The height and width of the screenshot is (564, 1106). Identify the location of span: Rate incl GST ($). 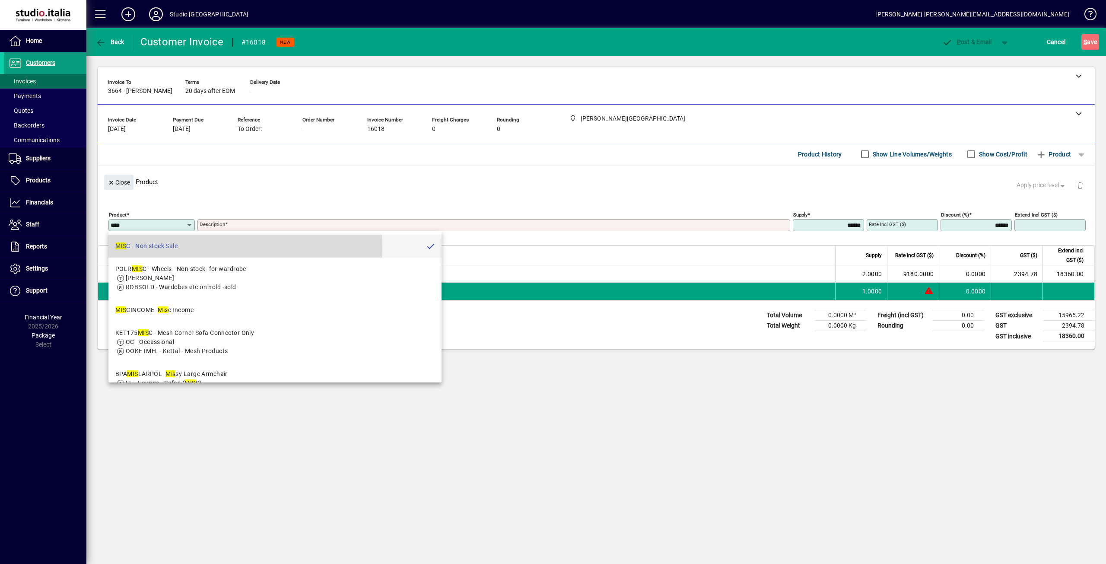
(914, 255).